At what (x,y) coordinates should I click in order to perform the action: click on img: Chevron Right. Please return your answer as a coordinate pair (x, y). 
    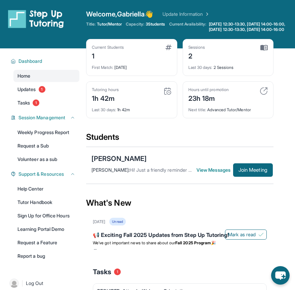
    Looking at the image, I should click on (206, 14).